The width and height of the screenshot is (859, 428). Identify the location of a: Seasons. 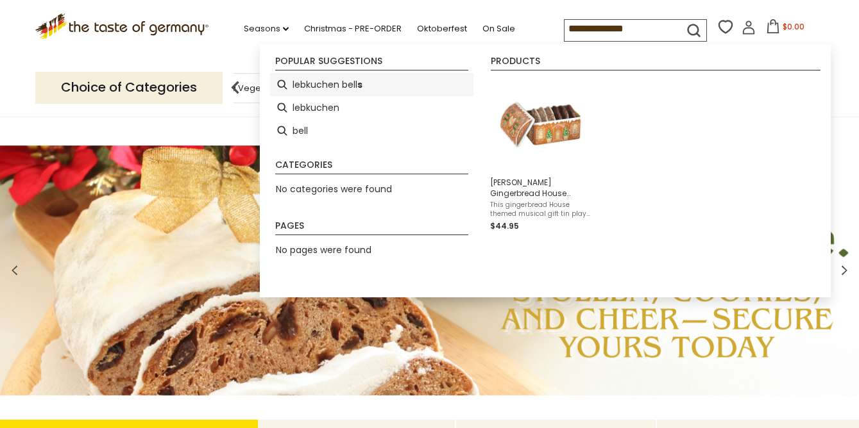
(266, 29).